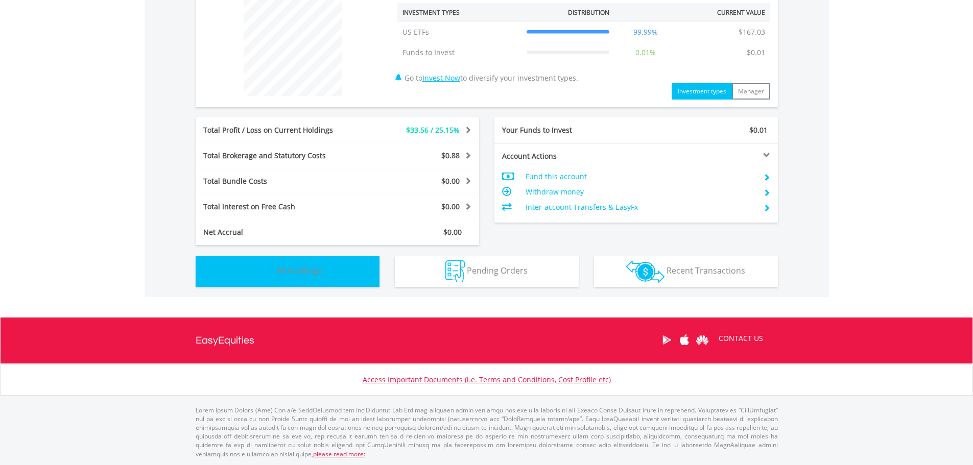 The width and height of the screenshot is (973, 465). Describe the element at coordinates (497, 271) in the screenshot. I see `span: Pending Orders` at that location.